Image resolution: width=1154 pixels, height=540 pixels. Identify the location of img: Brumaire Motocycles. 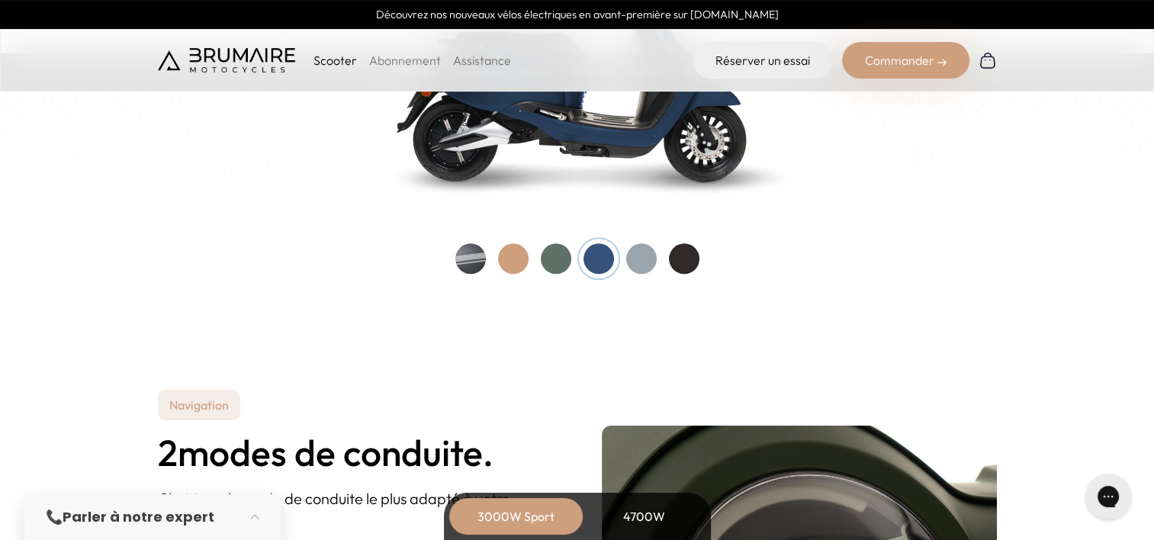
(227, 60).